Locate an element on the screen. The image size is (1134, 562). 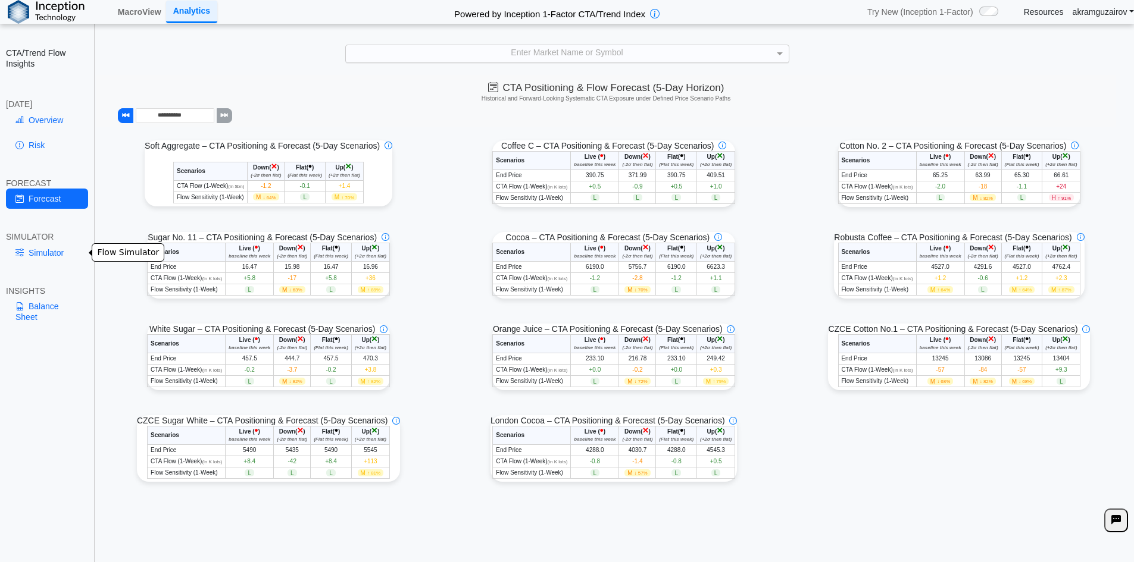
span: CTA Positioning & Flow Forecast (5-Day Horizon) is located at coordinates (606, 87).